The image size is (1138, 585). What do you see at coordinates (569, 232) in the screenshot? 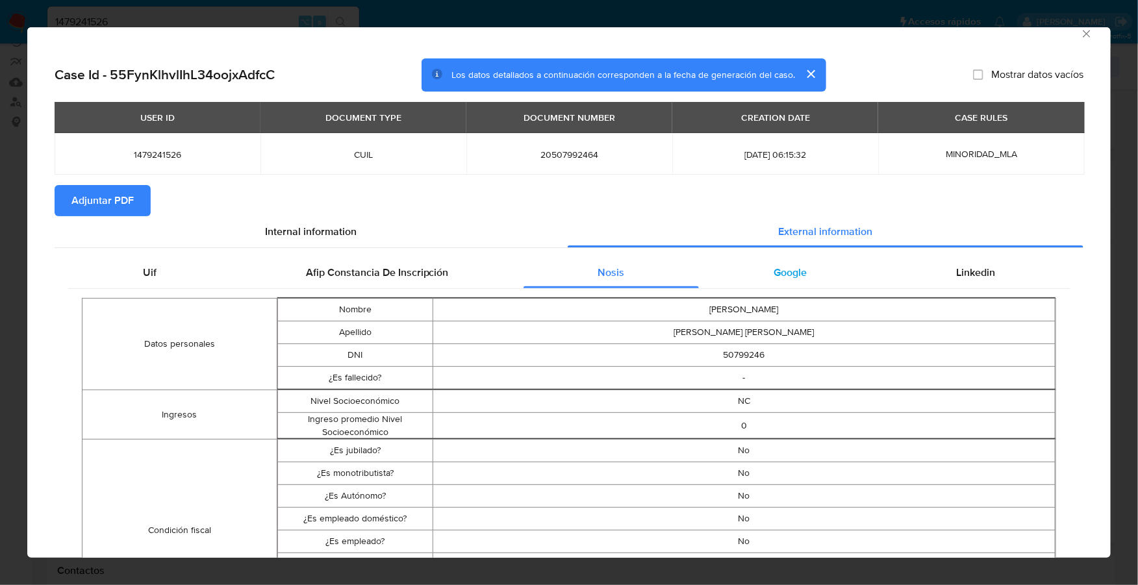
I see `div: Detailed info` at bounding box center [569, 232].